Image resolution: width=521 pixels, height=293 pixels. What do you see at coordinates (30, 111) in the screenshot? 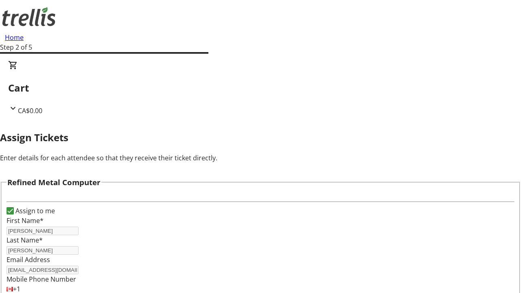
I see `span: CA$0.00` at bounding box center [30, 111].